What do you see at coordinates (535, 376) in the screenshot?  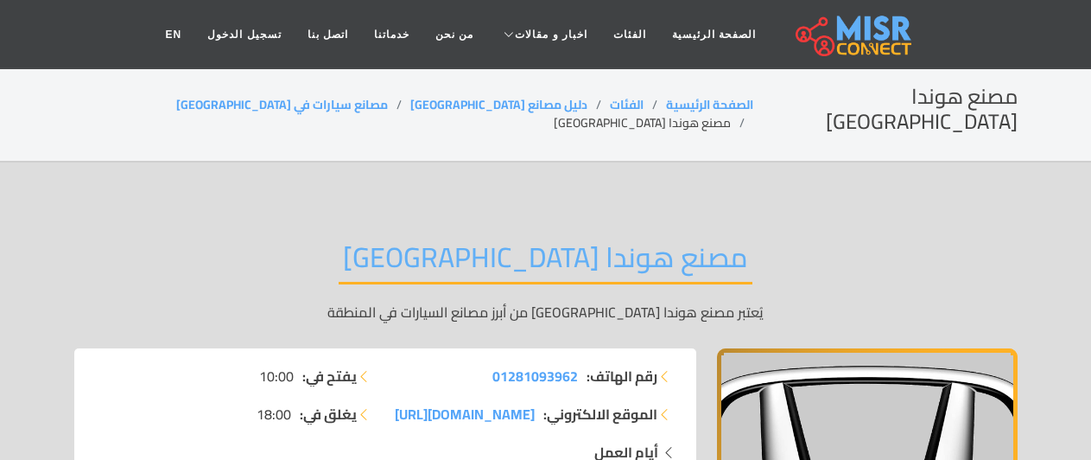 I see `a: 01281093962` at bounding box center [535, 376].